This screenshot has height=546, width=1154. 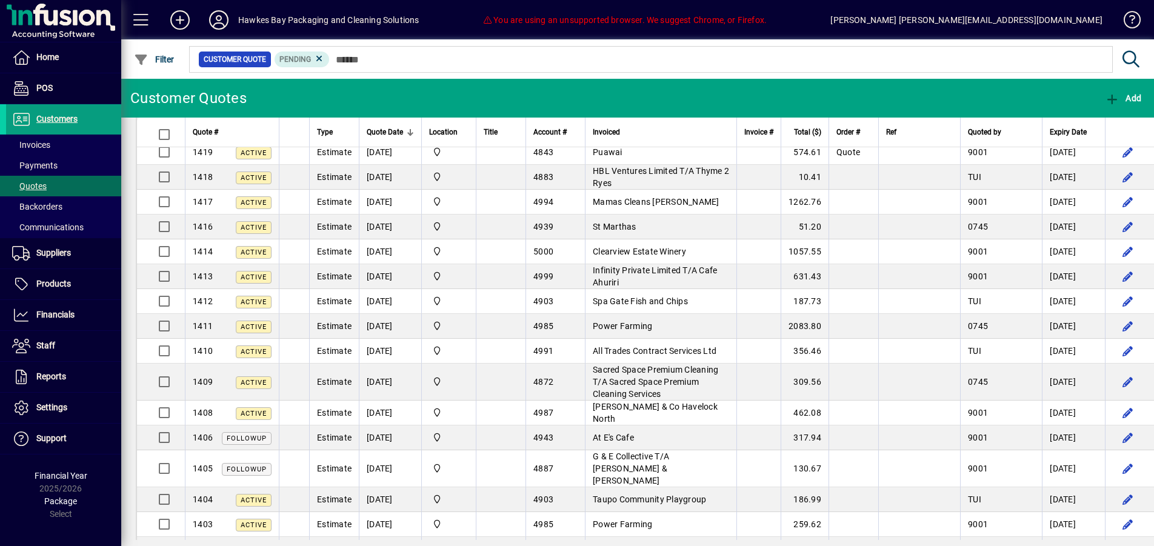 I want to click on span: Package, so click(x=61, y=501).